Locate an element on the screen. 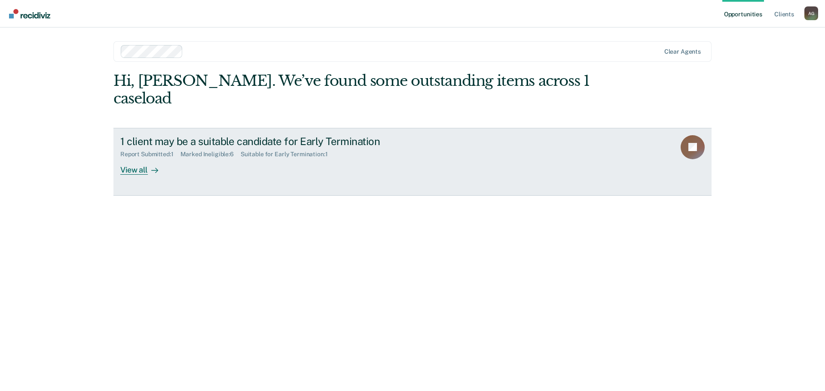 This screenshot has height=391, width=825. div: Marked Ineligible : 6 is located at coordinates (210, 154).